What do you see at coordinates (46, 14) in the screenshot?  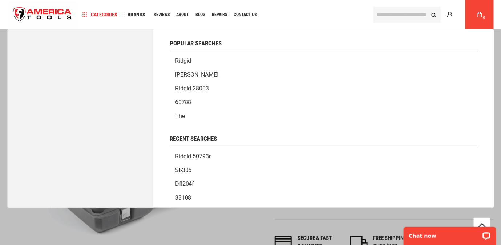 I see `p: Chat now` at bounding box center [46, 14].